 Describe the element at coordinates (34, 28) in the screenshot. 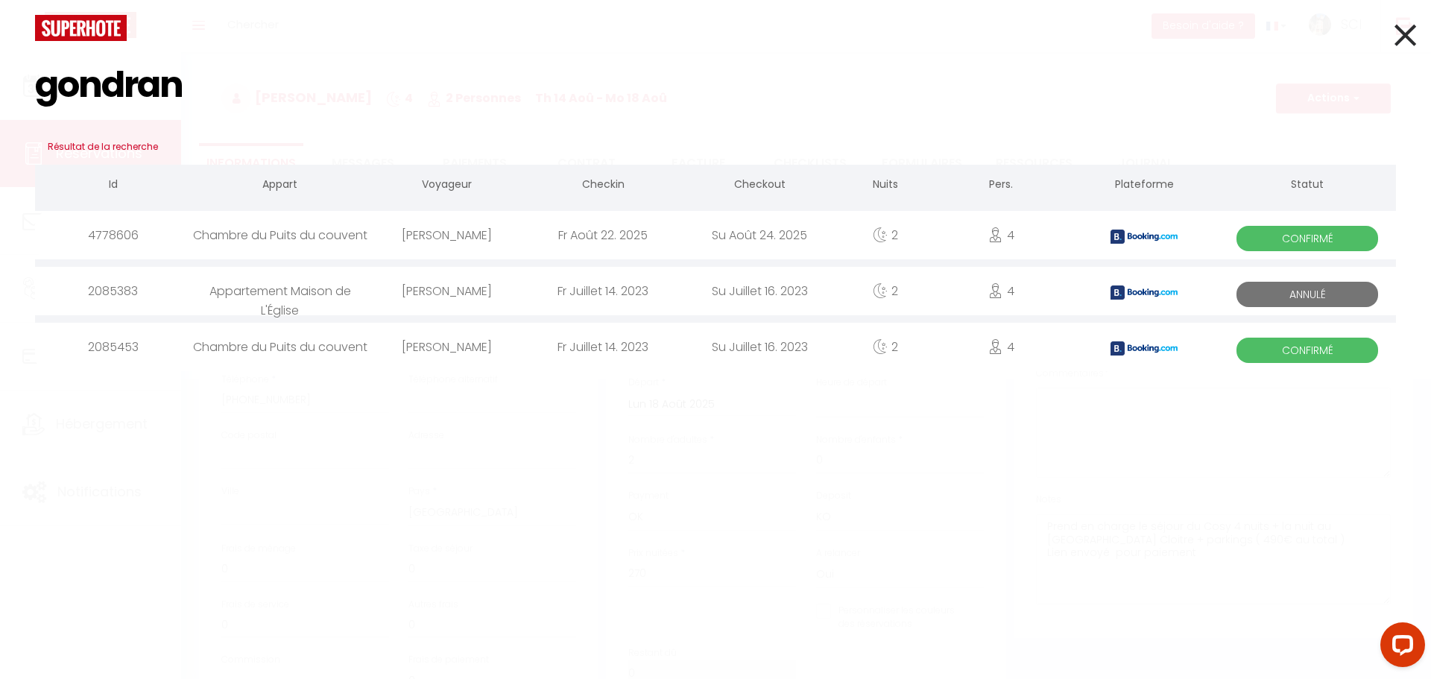

I see `button: Open LiveChat chat widget` at that location.